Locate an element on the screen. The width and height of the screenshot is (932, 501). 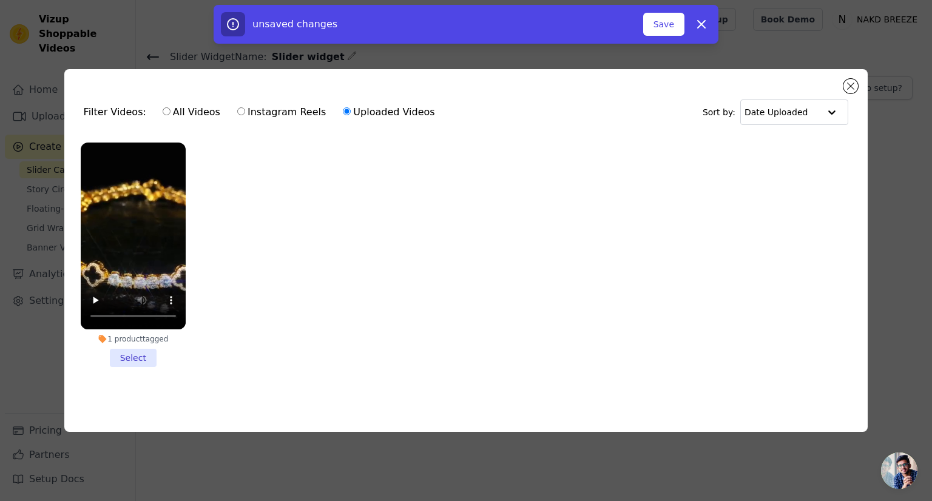
div: Open chat is located at coordinates (900, 471).